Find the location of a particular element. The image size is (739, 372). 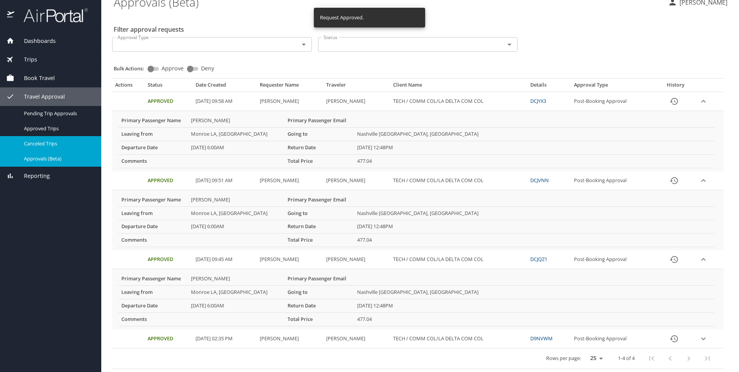

span: Book Travel is located at coordinates (34, 78).